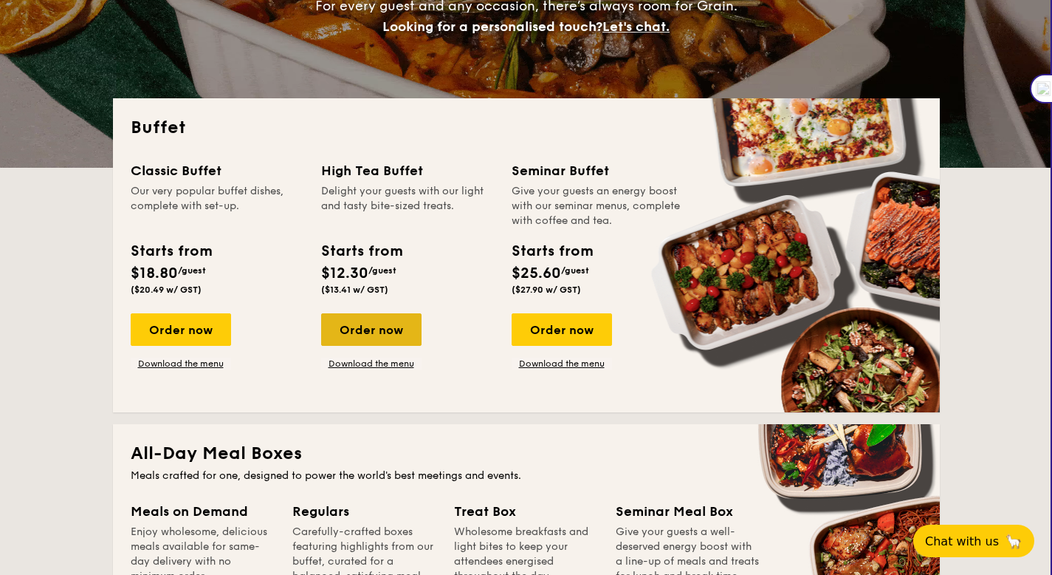 This screenshot has height=575, width=1052. What do you see at coordinates (962, 541) in the screenshot?
I see `span: Chat with us` at bounding box center [962, 541].